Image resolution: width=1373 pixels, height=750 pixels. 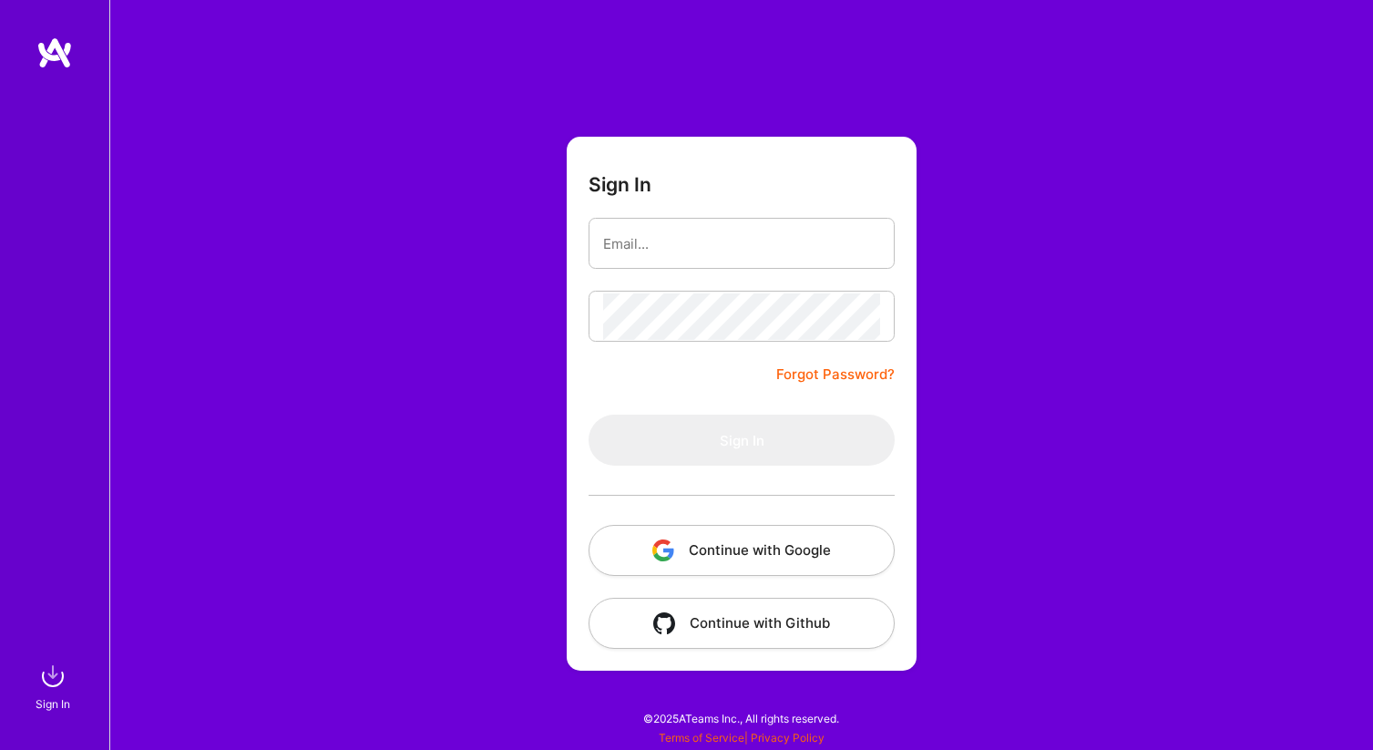 I want to click on div: Sign In, so click(x=53, y=703).